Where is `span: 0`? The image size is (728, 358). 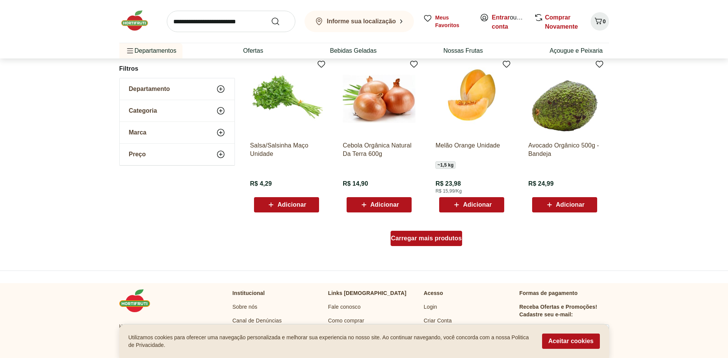
span: 0 is located at coordinates (604, 21).